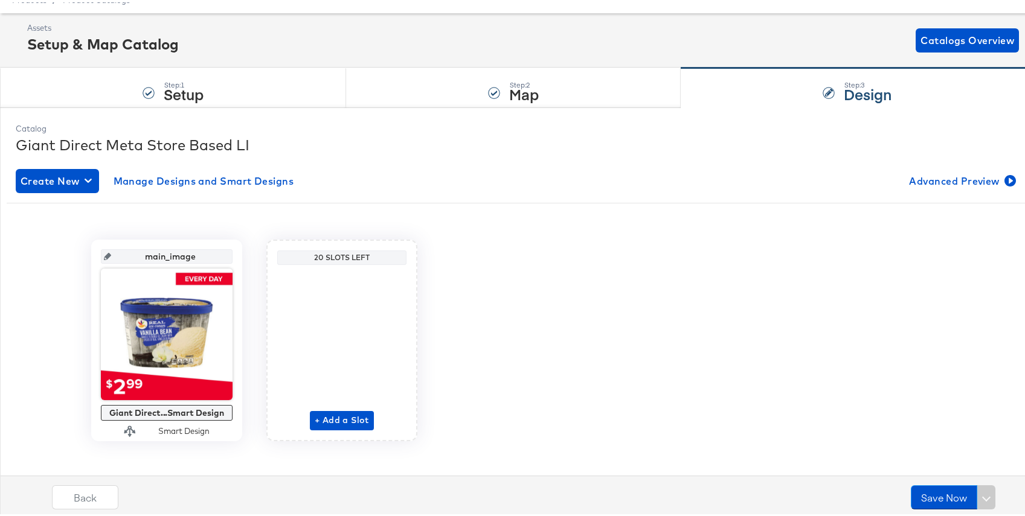 The height and width of the screenshot is (516, 1025). Describe the element at coordinates (184, 83) in the screenshot. I see `div: Step: 1` at that location.